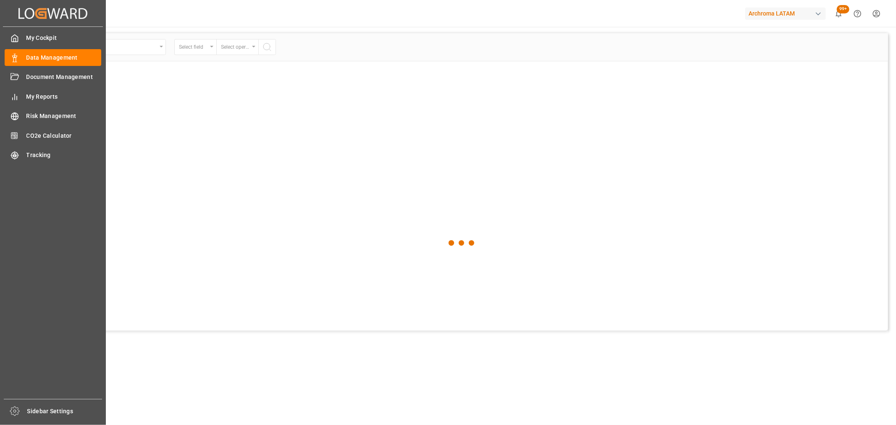  What do you see at coordinates (64, 58) in the screenshot?
I see `span: Data Management` at bounding box center [64, 58].